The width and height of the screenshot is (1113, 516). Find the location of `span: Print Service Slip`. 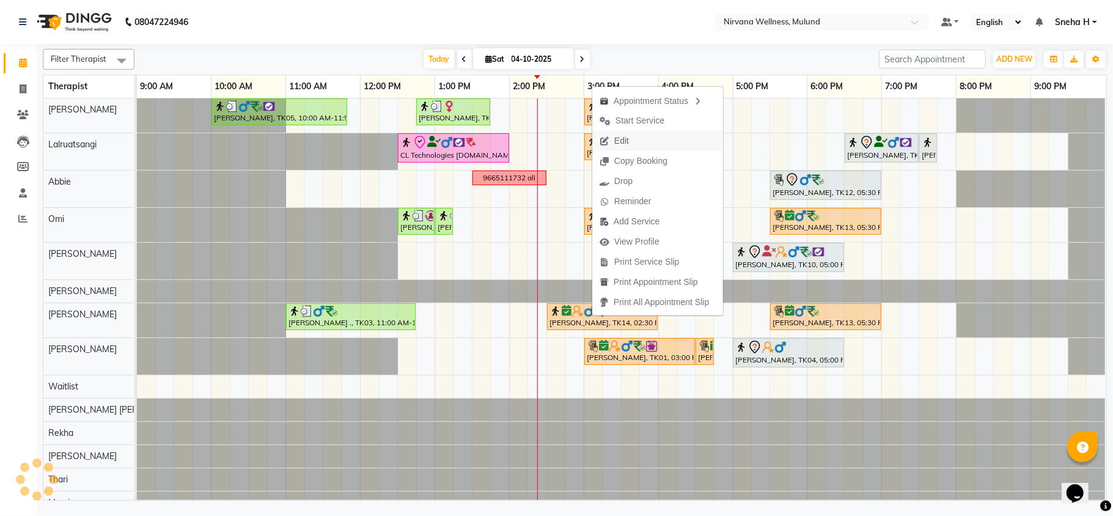

span: Print Service Slip is located at coordinates (646, 262).